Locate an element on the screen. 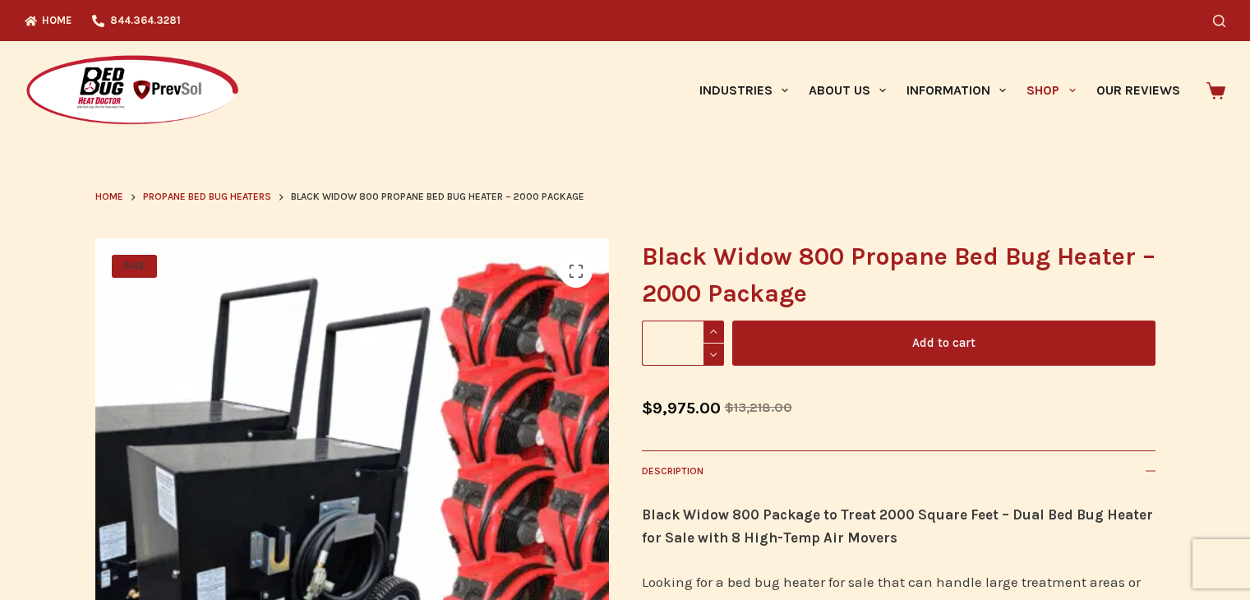  a: Industries is located at coordinates (743, 90).